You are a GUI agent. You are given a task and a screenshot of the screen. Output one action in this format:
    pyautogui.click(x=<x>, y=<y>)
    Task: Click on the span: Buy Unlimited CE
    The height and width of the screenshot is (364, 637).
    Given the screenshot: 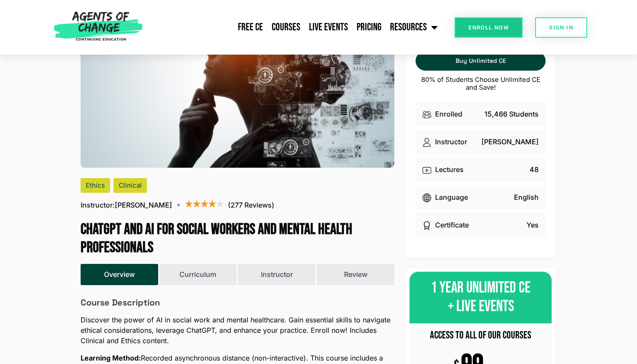 What is the action you would take?
    pyautogui.click(x=481, y=61)
    